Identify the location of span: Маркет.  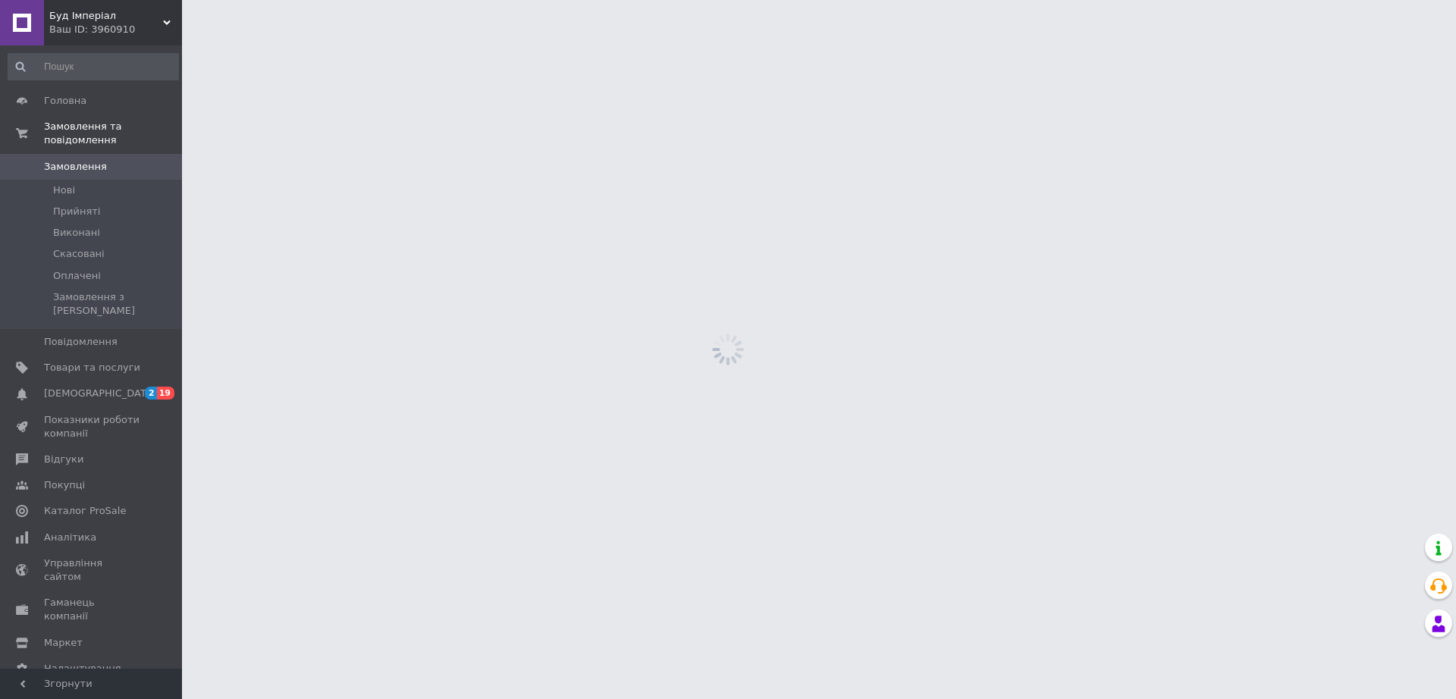
(63, 643).